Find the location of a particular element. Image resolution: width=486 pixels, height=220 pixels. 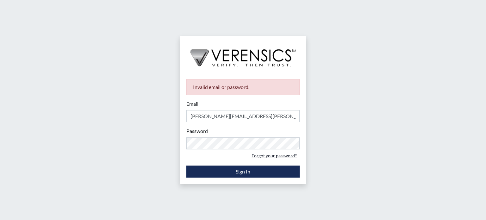

a: Forgot your password? is located at coordinates (274, 155).